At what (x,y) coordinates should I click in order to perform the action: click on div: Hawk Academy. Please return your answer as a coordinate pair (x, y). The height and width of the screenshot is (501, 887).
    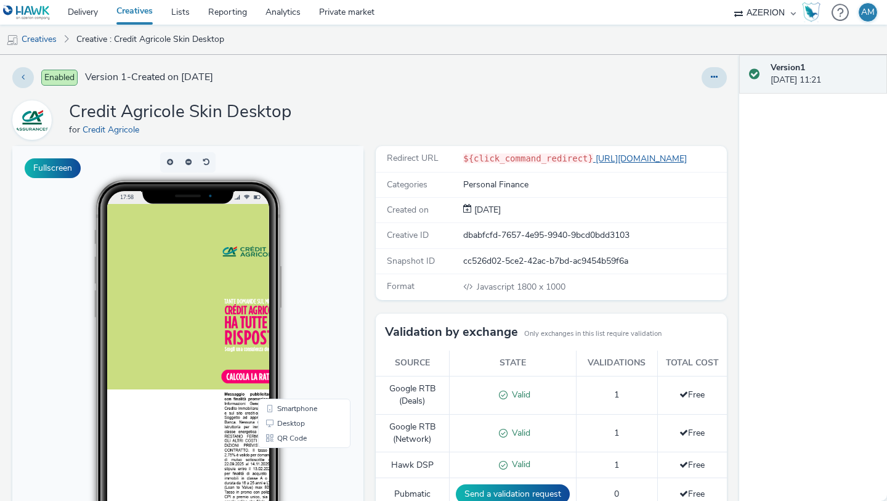
    Looking at the image, I should click on (811, 12).